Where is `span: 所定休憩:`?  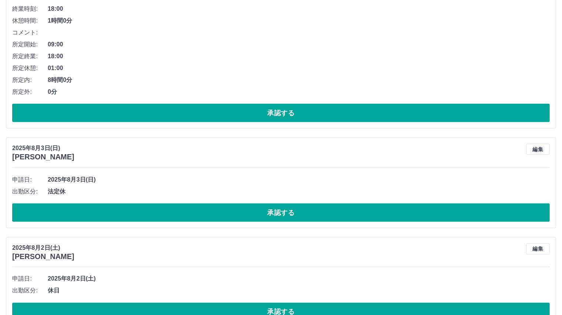
span: 所定休憩: is located at coordinates (30, 68).